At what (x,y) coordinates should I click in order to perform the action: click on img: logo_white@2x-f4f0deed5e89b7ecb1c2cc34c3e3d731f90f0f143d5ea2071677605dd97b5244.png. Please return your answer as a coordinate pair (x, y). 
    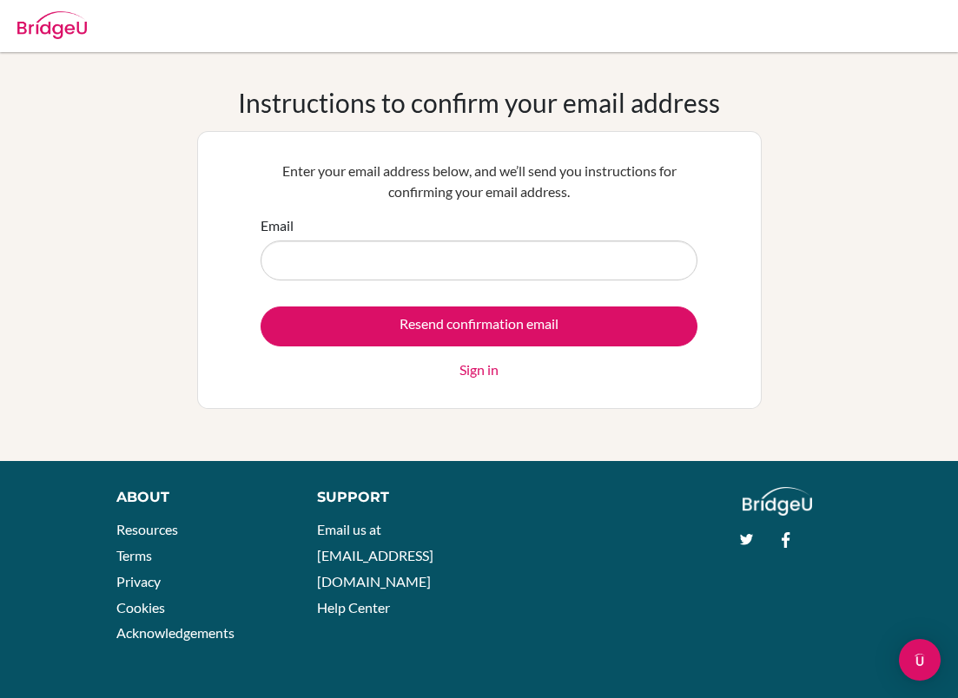
    Looking at the image, I should click on (777, 501).